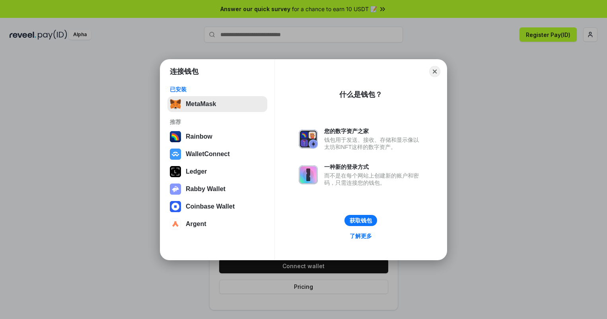 The width and height of the screenshot is (607, 319). I want to click on button: Ledger, so click(217, 172).